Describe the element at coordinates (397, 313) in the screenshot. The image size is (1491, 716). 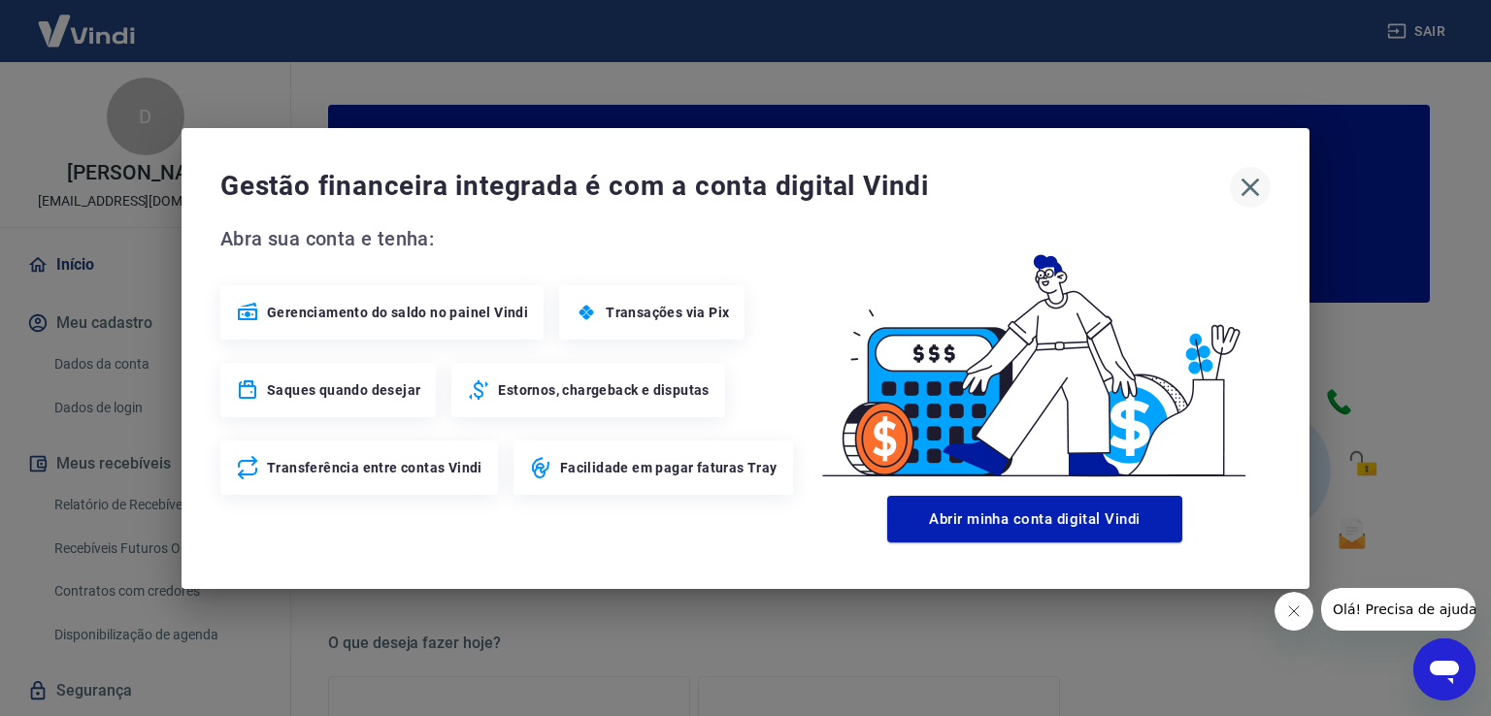
I see `span: Gerenciamento do saldo no painel Vindi` at that location.